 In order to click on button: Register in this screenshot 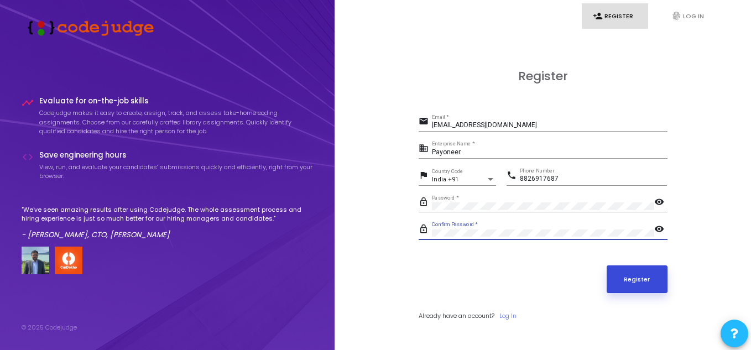, I will do `click(637, 279)`.